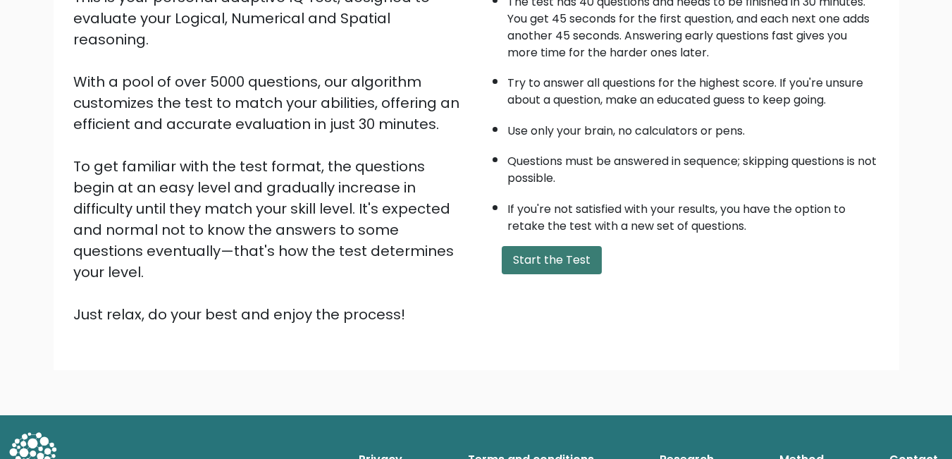 The image size is (952, 459). I want to click on li: Try to answer all questions for the highest score. If you're unsure about a question, make an edu..., so click(693, 88).